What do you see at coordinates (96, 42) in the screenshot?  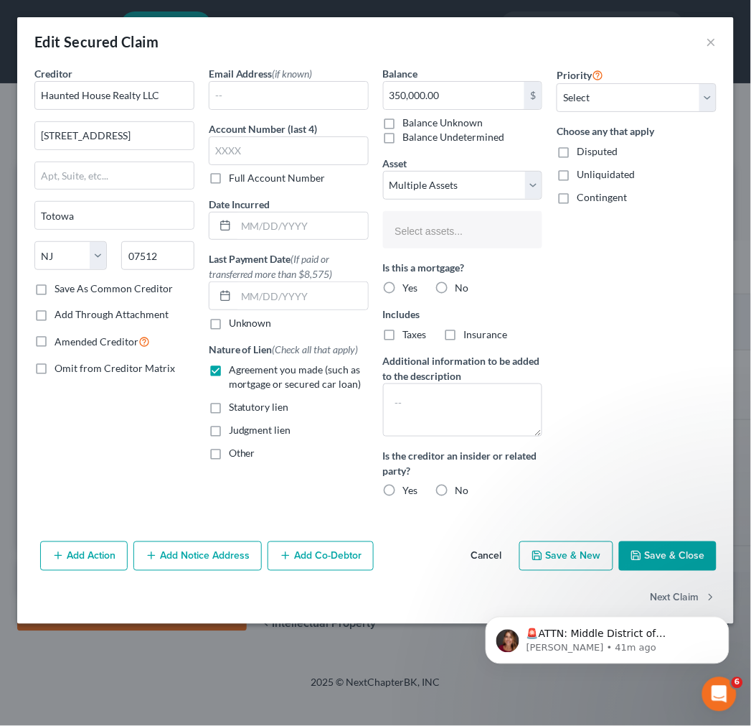 I see `div: Edit Secured Claim` at bounding box center [96, 42].